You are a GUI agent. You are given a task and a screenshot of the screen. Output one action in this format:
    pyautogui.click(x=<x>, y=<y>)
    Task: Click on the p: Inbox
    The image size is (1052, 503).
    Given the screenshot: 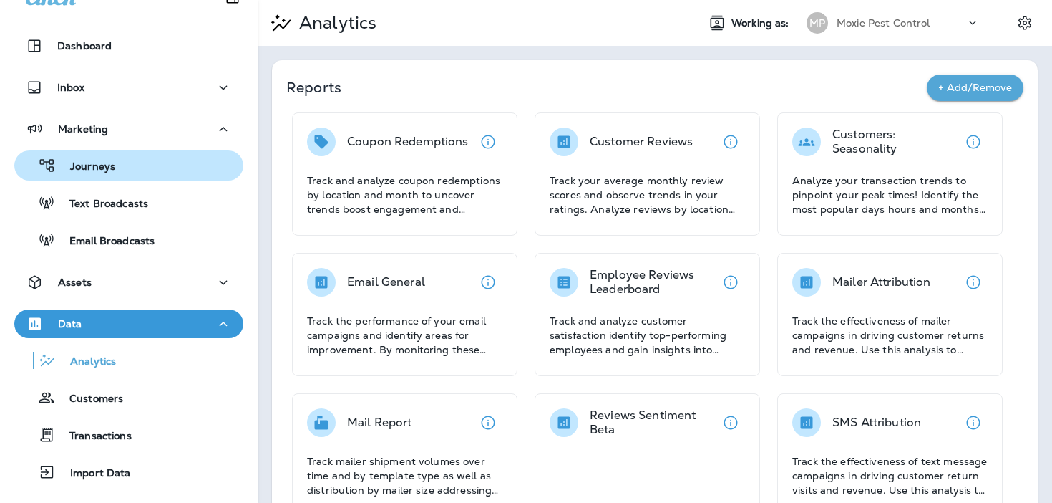 What is the action you would take?
    pyautogui.click(x=71, y=87)
    